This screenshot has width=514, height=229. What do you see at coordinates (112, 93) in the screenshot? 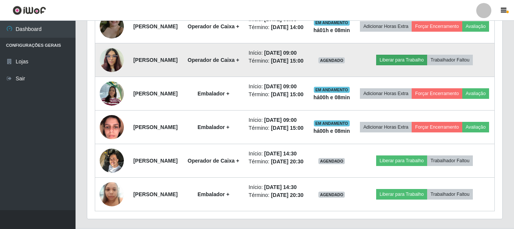
I see `img: 1749147122191.jpeg` at bounding box center [112, 93].